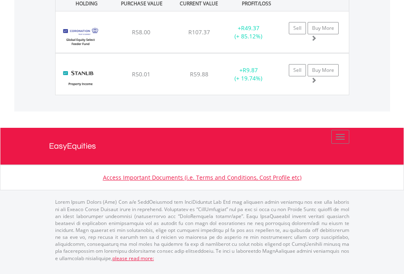 Image resolution: width=404 pixels, height=274 pixels. I want to click on span: R107.37, so click(199, 32).